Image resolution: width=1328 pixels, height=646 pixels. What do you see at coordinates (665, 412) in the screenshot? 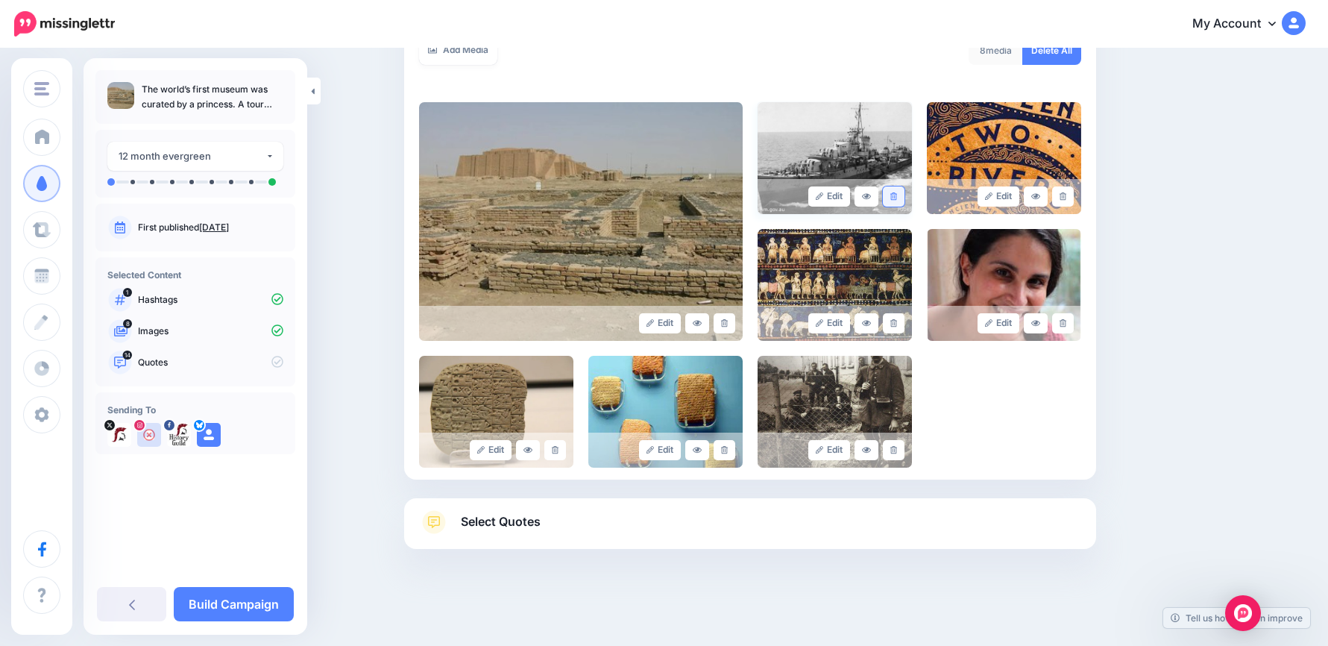
I see `img: 20d166c8e359e3729fd6de7bf9f2b0b2_large.jpg` at bounding box center [665, 412].